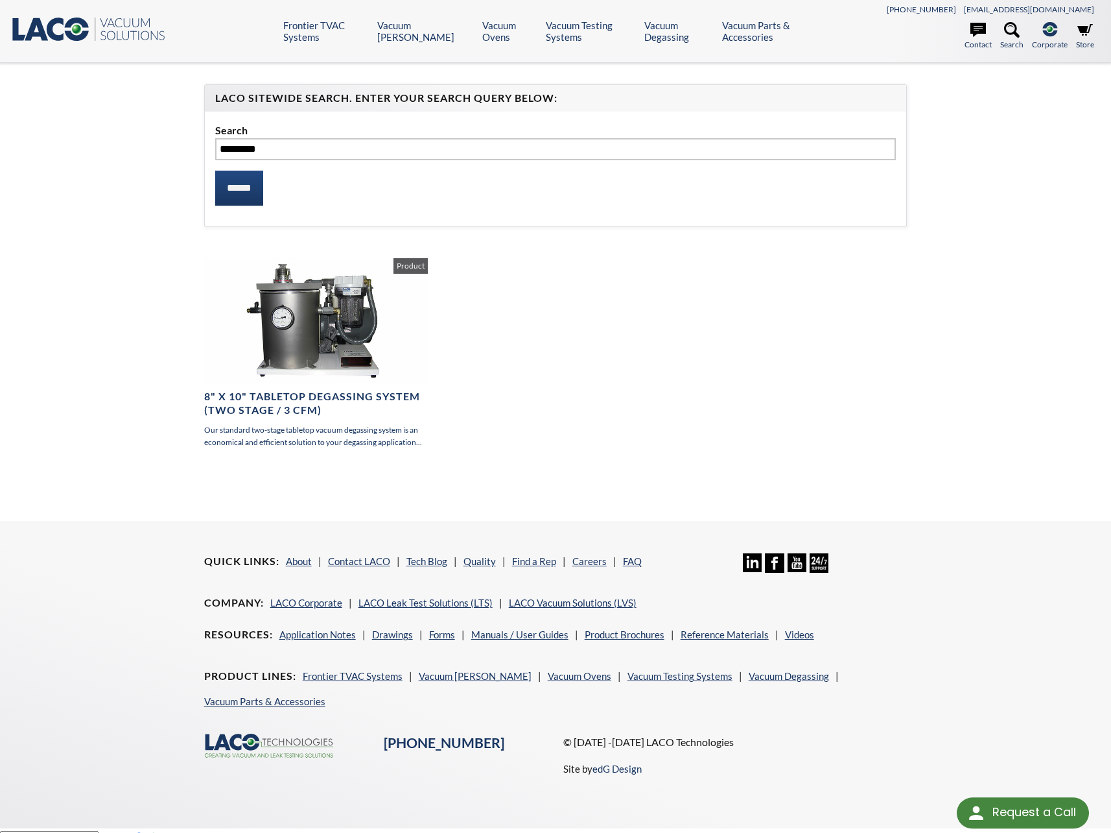 The width and height of the screenshot is (1111, 833). What do you see at coordinates (556, 130) in the screenshot?
I see `label: Search` at bounding box center [556, 130].